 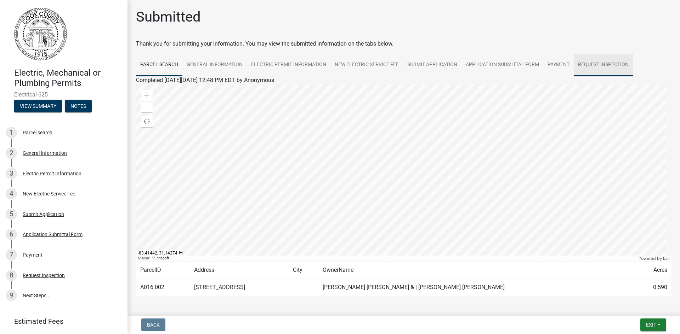 What do you see at coordinates (502, 65) in the screenshot?
I see `a: Application Submittal Form` at bounding box center [502, 65].